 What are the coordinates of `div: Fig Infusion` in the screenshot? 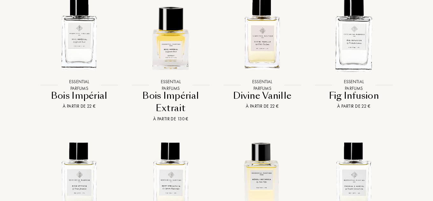 It's located at (354, 96).